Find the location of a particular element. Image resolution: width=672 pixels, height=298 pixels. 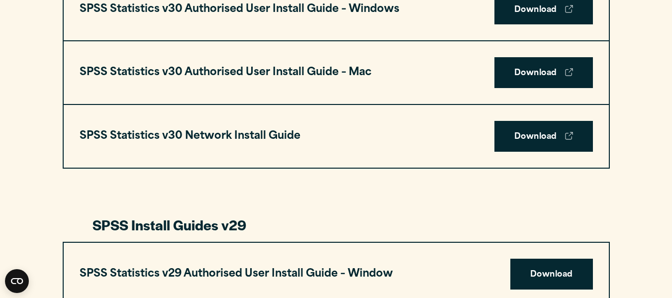

h3: SPSS Install Guides v29 is located at coordinates (336, 225).